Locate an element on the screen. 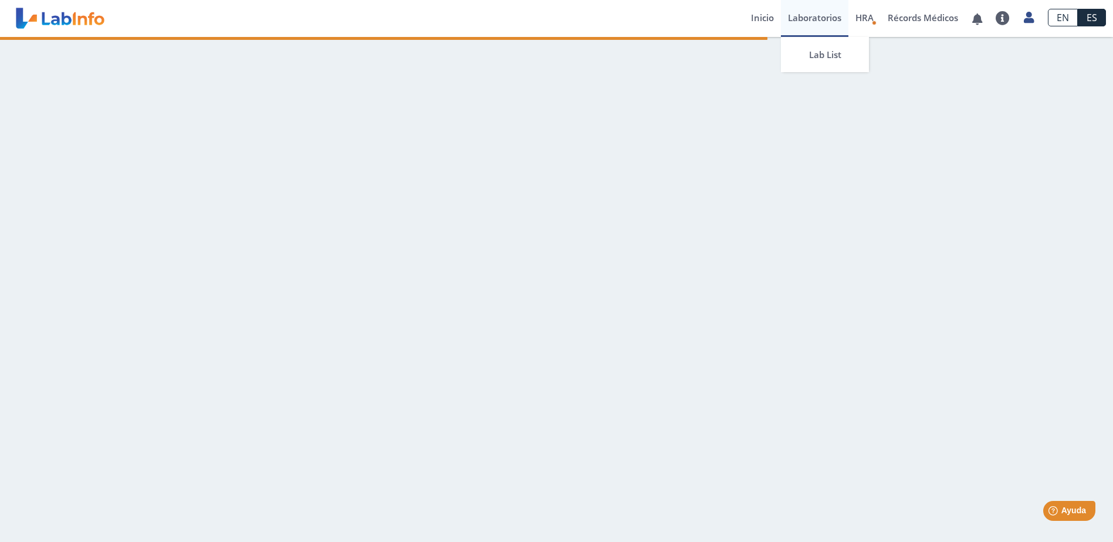  span: HRA is located at coordinates (864, 18).